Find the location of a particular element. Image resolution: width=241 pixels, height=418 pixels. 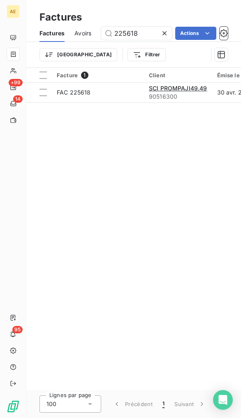

span: +99 is located at coordinates (16, 83).